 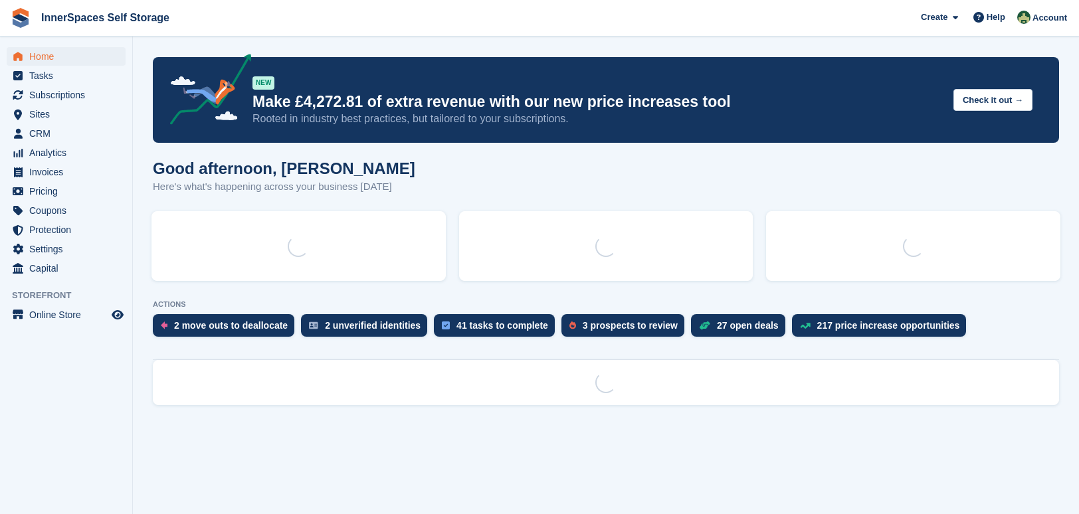 What do you see at coordinates (498, 329) in the screenshot?
I see `a: 41 tasks to complete` at bounding box center [498, 329].